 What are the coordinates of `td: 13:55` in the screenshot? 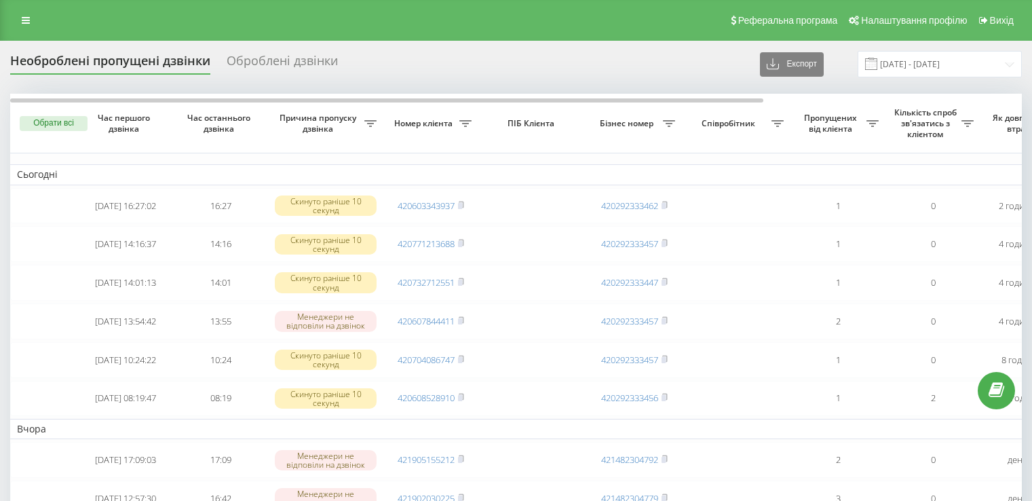 It's located at (220, 321).